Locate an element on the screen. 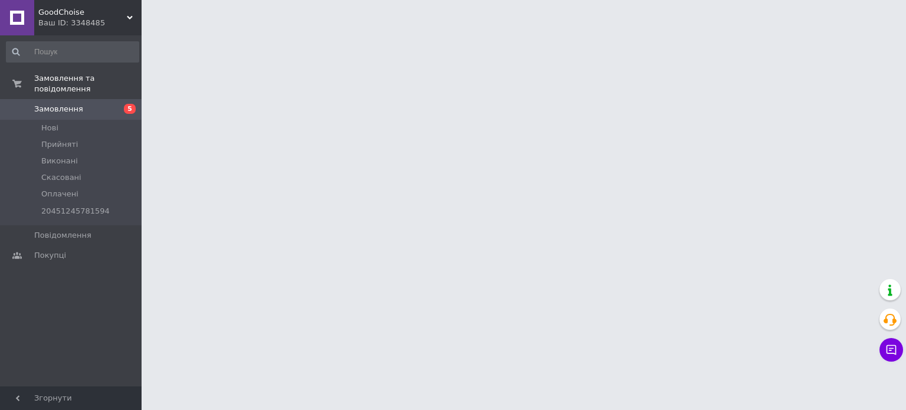 This screenshot has height=410, width=906. span: Замовлення is located at coordinates (58, 109).